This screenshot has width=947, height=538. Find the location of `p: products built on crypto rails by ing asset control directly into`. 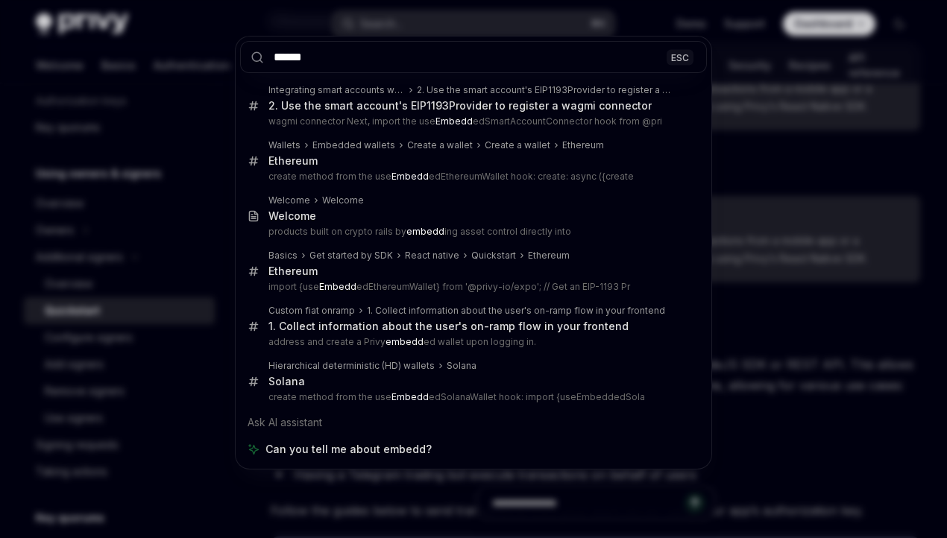

p: products built on crypto rails by ing asset control directly into is located at coordinates (472, 232).